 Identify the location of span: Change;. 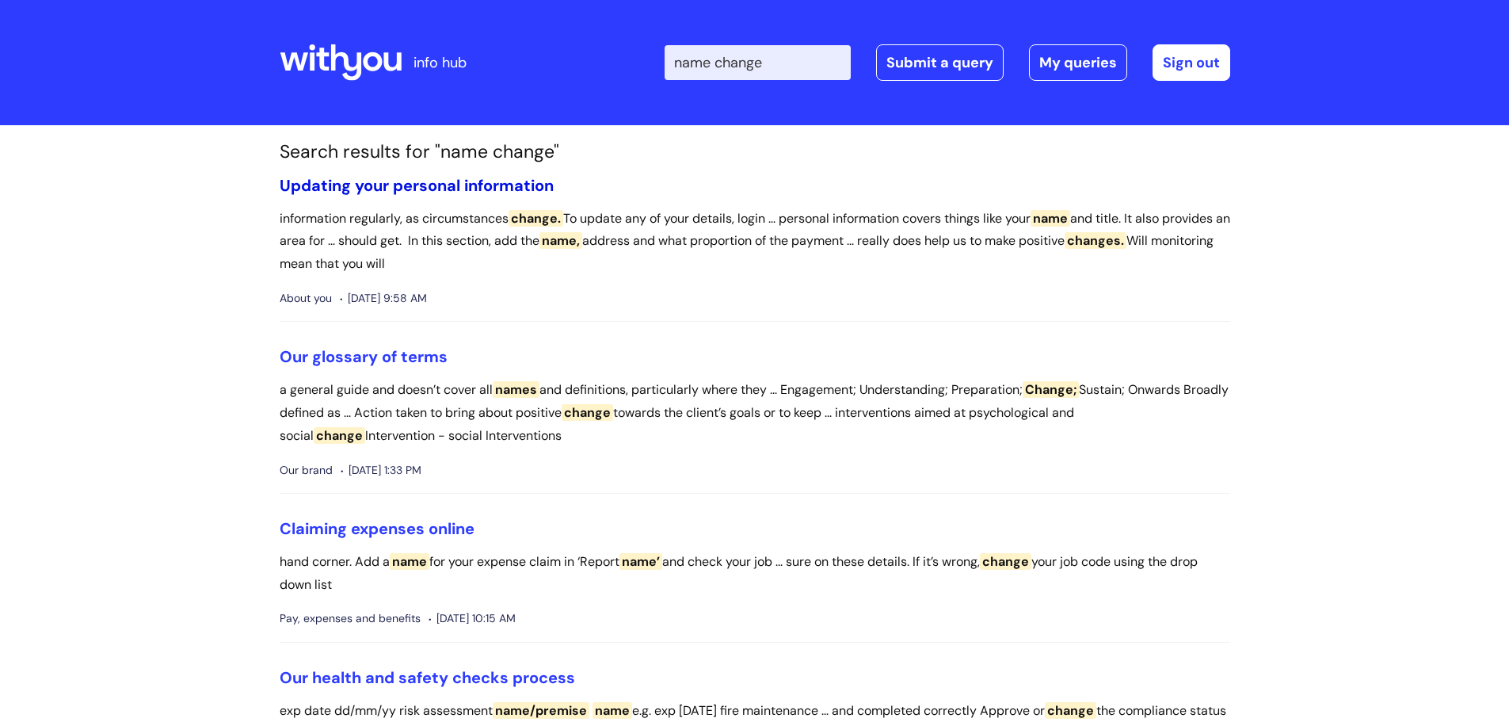
(1051, 389).